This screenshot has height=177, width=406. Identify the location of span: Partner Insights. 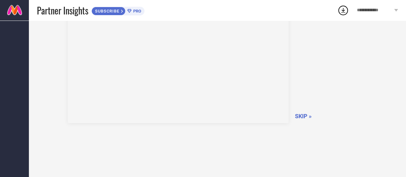
(63, 10).